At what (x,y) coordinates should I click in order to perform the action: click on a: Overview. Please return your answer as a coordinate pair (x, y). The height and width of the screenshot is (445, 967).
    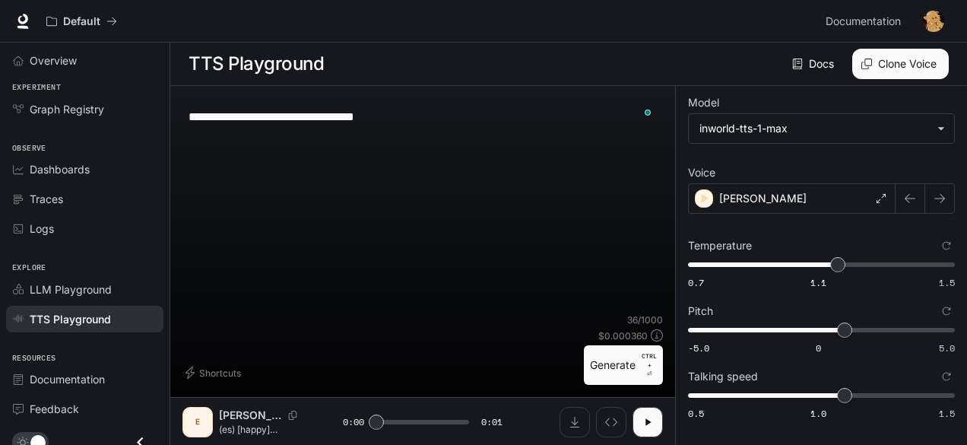
    Looking at the image, I should click on (84, 60).